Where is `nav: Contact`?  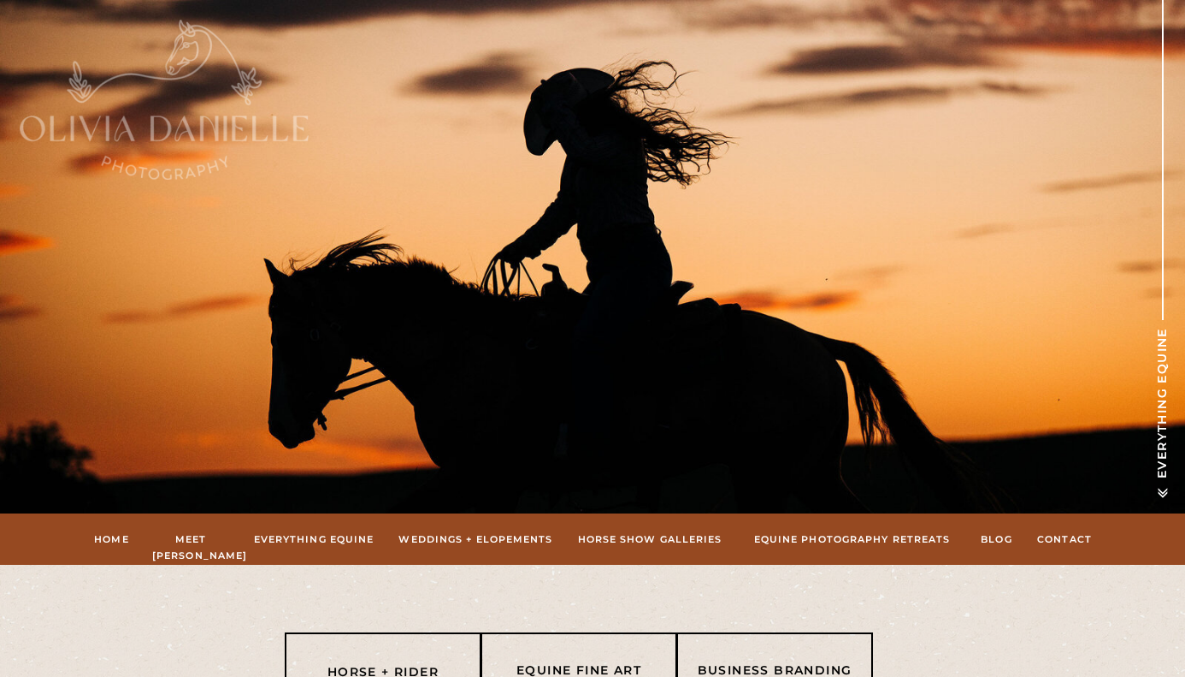
nav: Contact is located at coordinates (1065, 539).